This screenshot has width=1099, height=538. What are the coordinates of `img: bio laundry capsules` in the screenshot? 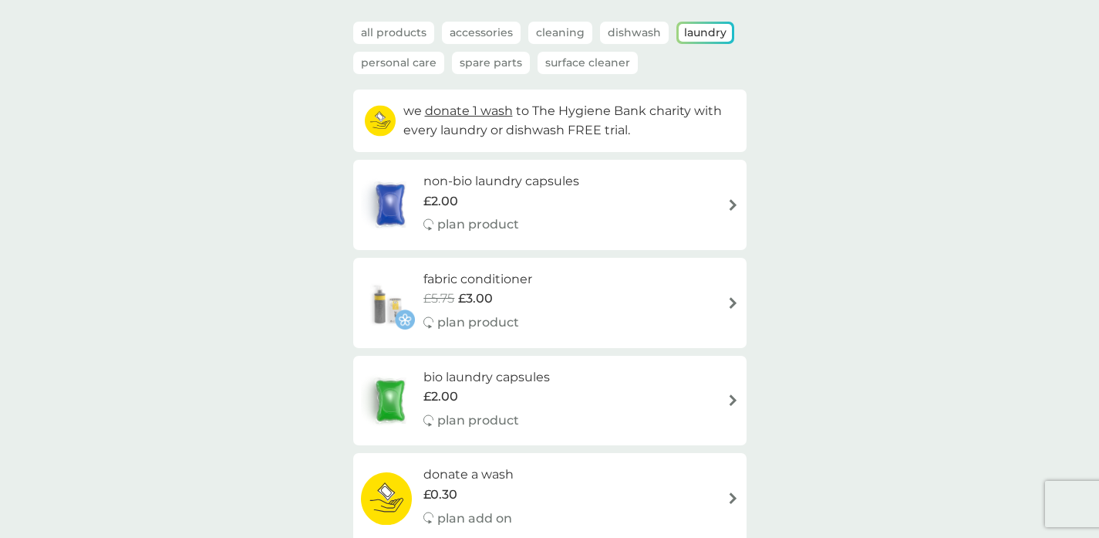 It's located at (390, 400).